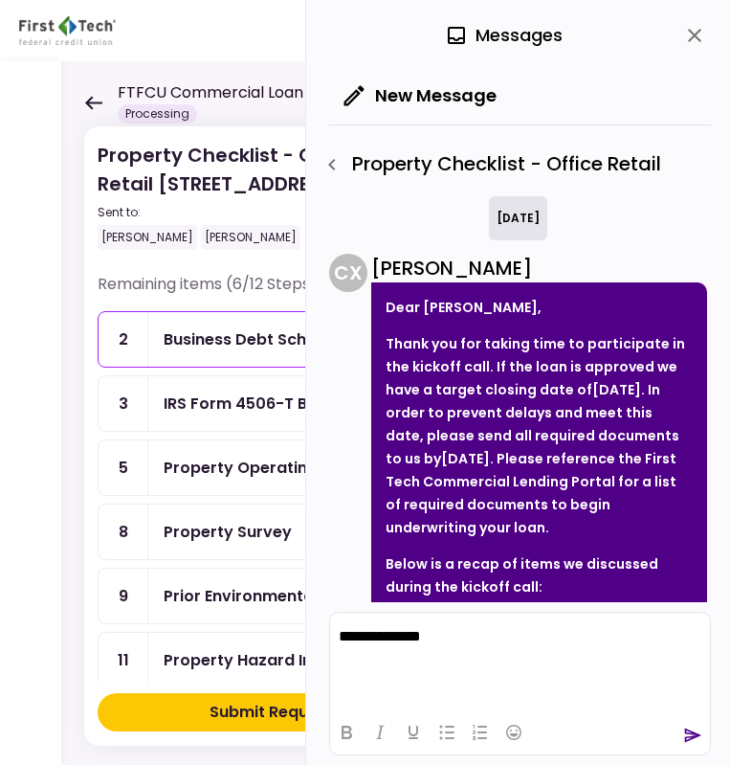 The height and width of the screenshot is (765, 730). What do you see at coordinates (241, 403) in the screenshot?
I see `div: IRS Form 4506-T Borrower` at bounding box center [241, 403].